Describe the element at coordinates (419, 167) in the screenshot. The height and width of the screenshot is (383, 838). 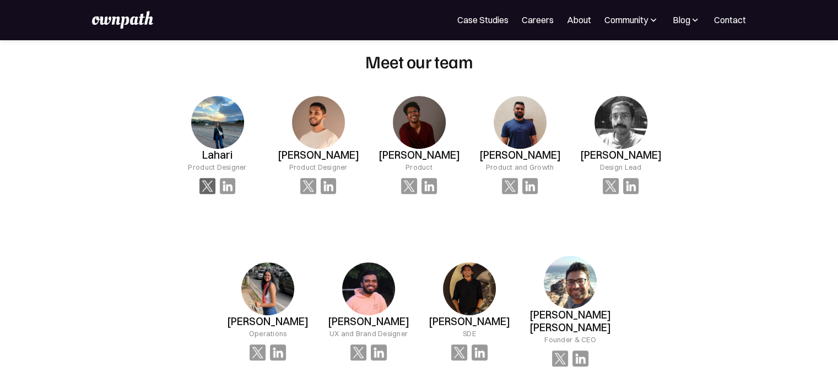
I see `div: Product` at that location.